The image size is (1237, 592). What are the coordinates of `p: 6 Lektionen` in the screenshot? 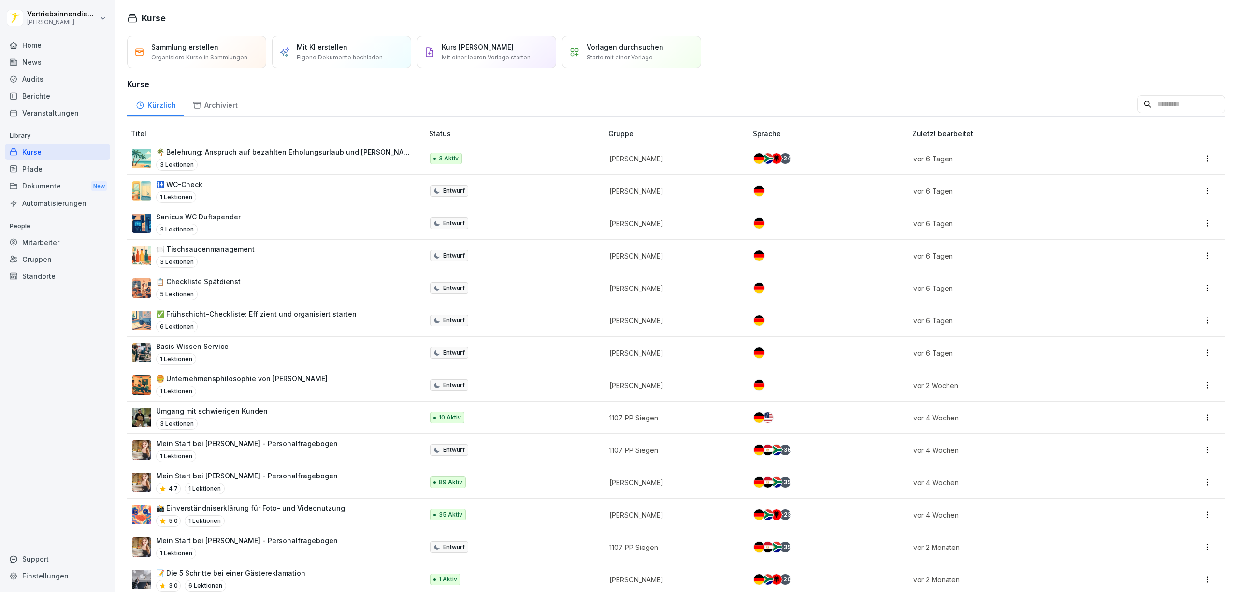 It's located at (177, 327).